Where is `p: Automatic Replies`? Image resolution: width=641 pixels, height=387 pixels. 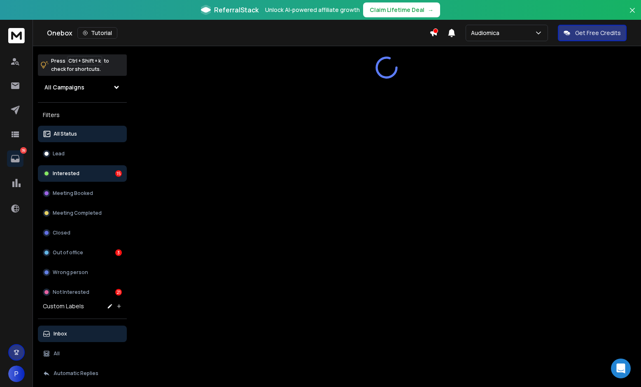 p: Automatic Replies is located at coordinates (76, 373).